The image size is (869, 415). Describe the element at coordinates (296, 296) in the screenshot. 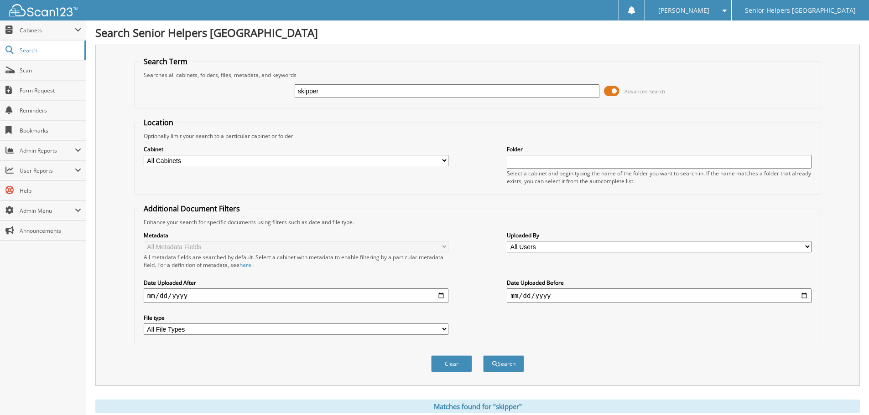

I see `input: start` at that location.